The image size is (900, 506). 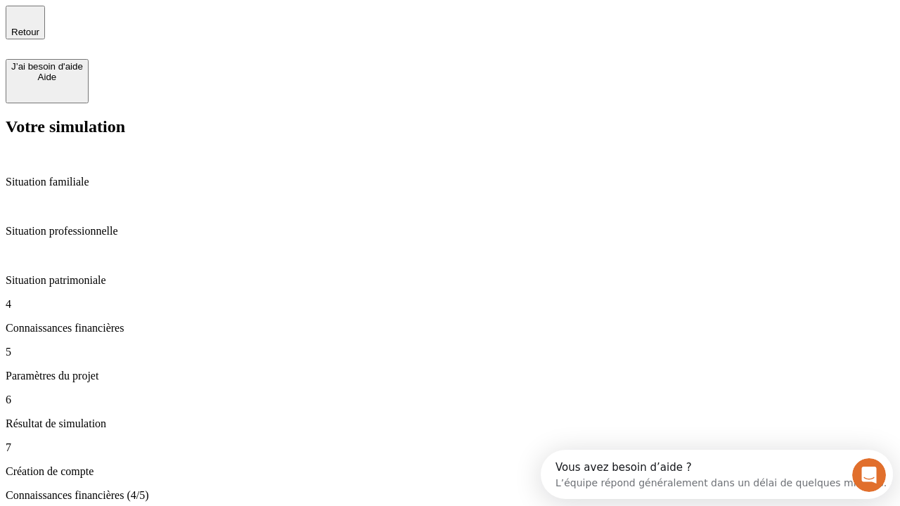 What do you see at coordinates (450, 352) in the screenshot?
I see `p: 5` at bounding box center [450, 352].